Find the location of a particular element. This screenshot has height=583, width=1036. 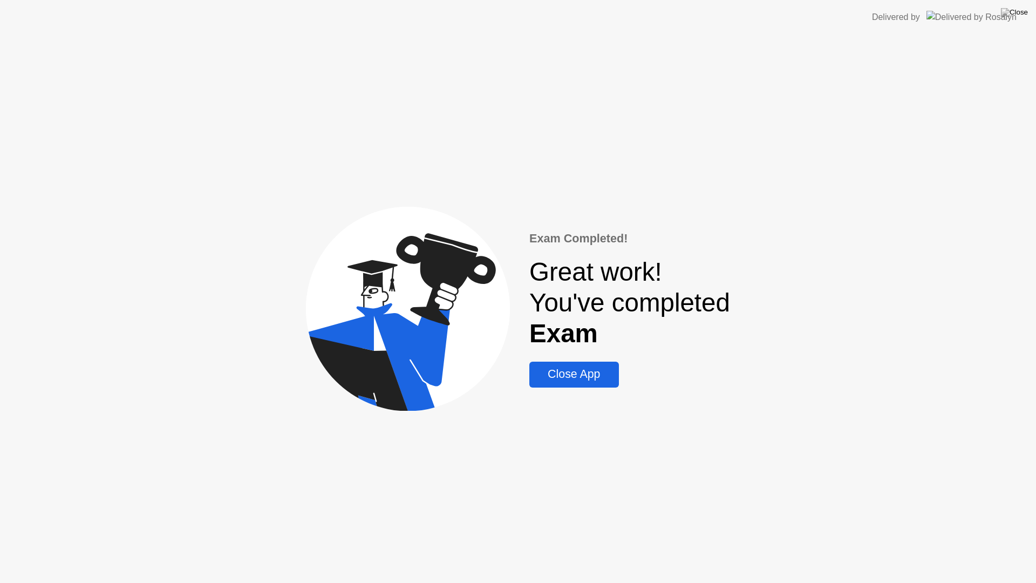

b: Exam is located at coordinates (563, 333).